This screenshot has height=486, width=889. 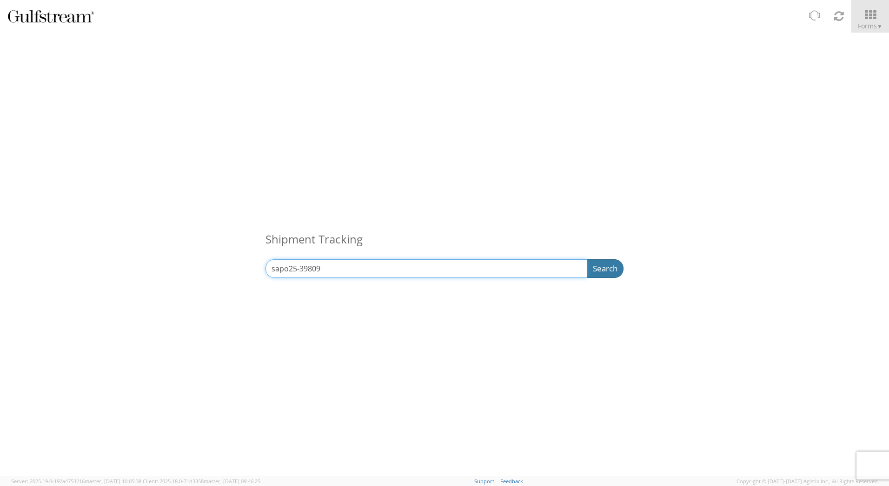 What do you see at coordinates (870, 26) in the screenshot?
I see `span: Forms` at bounding box center [870, 26].